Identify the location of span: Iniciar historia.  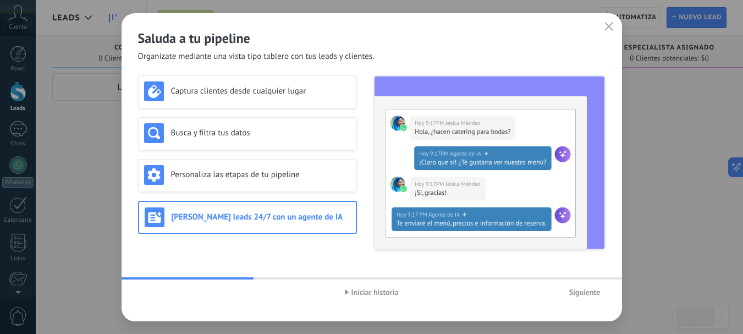
(375, 292).